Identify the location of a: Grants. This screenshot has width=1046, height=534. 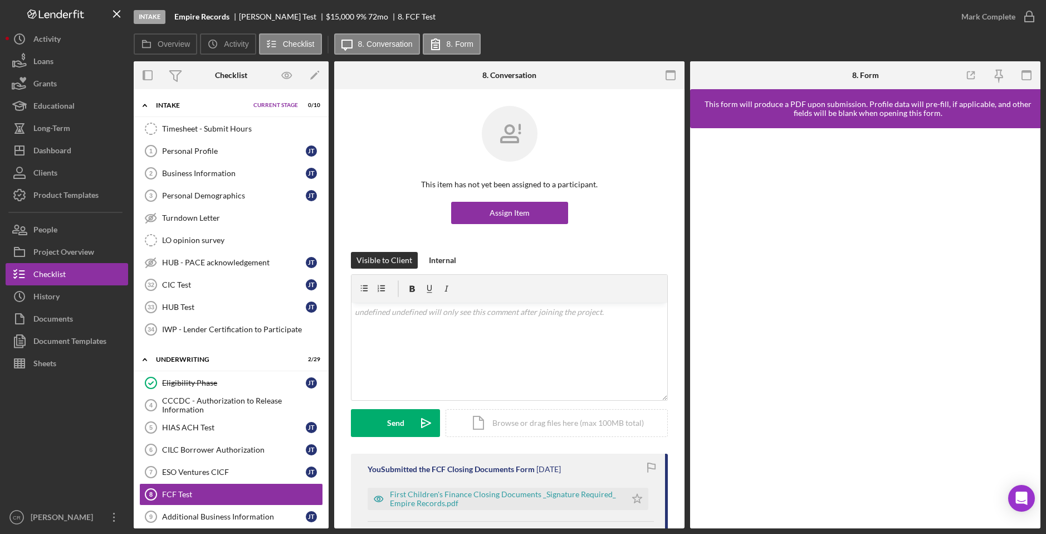
(67, 84).